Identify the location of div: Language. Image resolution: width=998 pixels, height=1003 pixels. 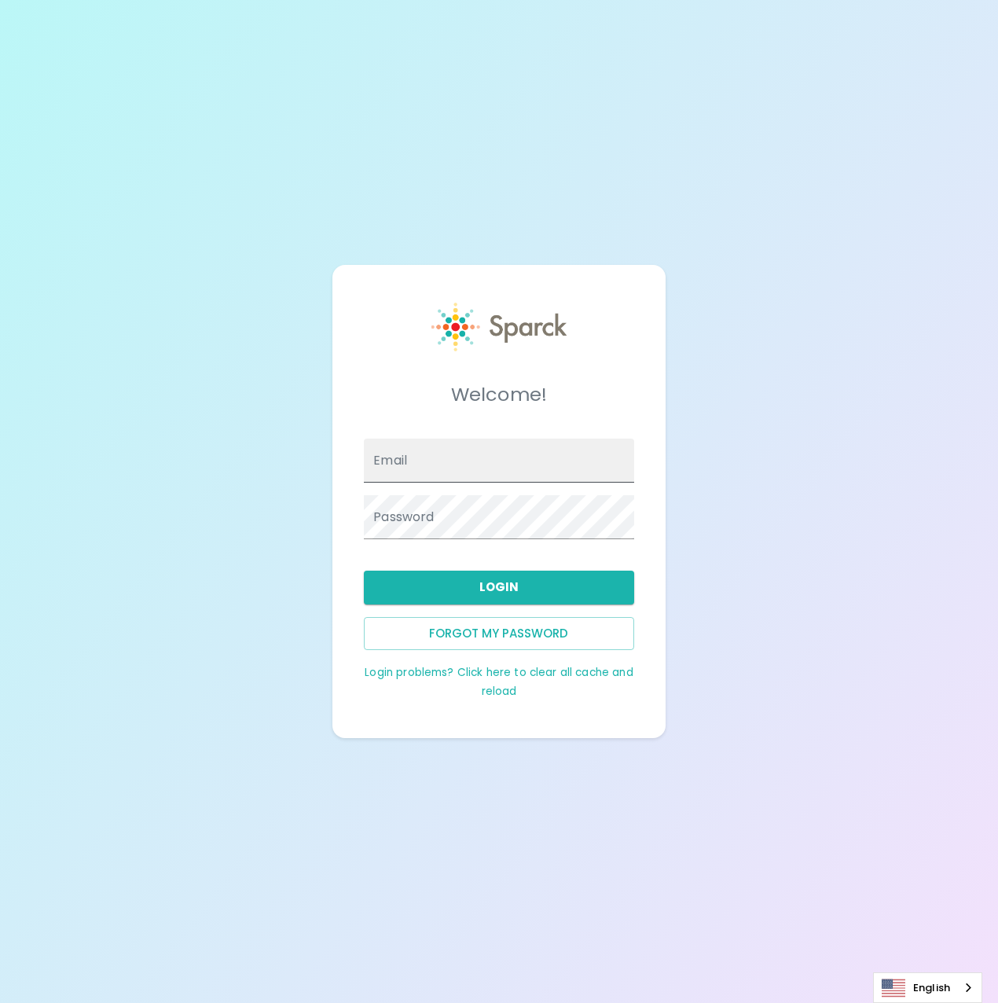
(927, 987).